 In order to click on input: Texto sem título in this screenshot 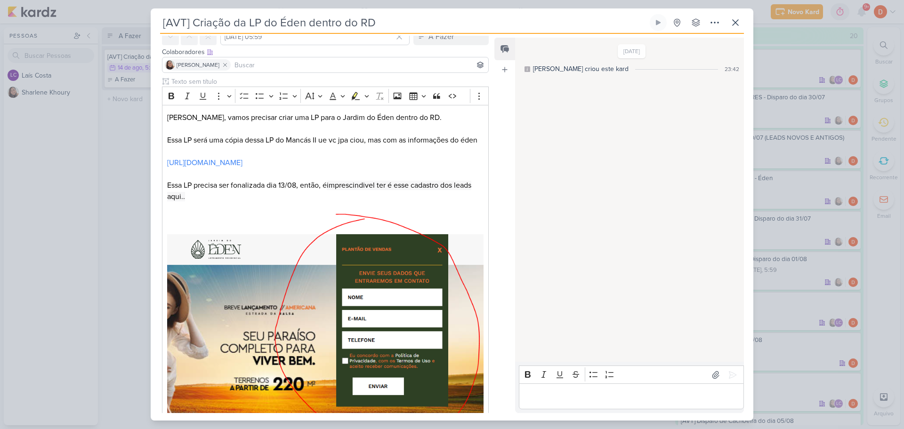, I will do `click(329, 81)`.